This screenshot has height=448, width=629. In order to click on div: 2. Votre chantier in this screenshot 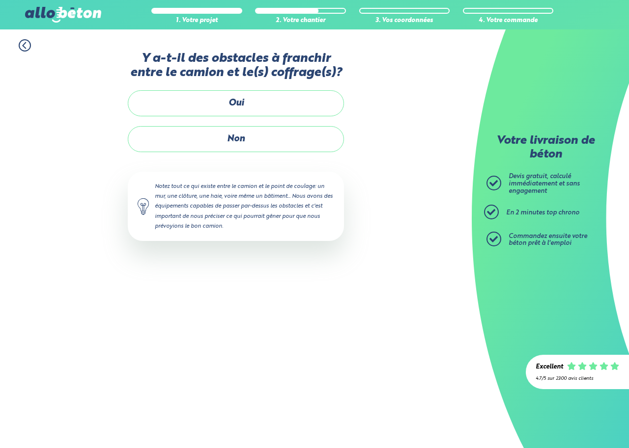, I will do `click(300, 21)`.